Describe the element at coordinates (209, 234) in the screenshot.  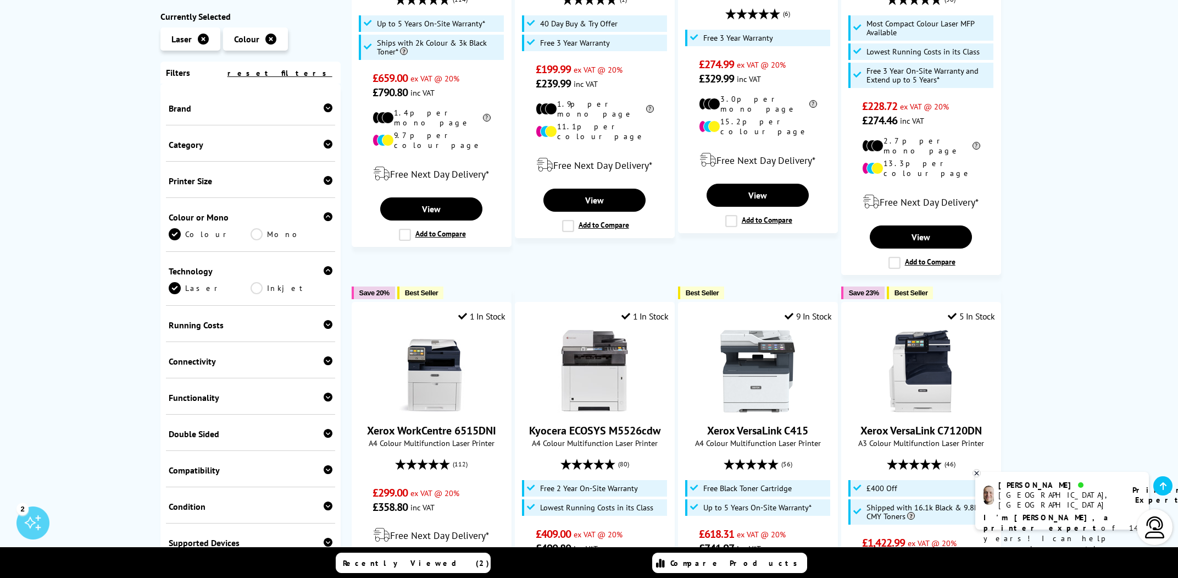
I see `a: Colour` at that location.